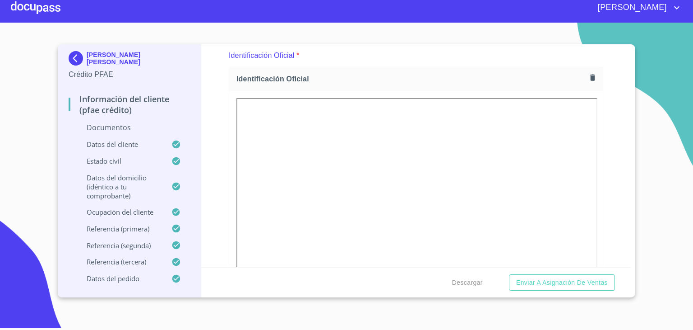 The image size is (693, 330). What do you see at coordinates (120, 212) in the screenshot?
I see `p: Ocupación del Cliente` at bounding box center [120, 212].